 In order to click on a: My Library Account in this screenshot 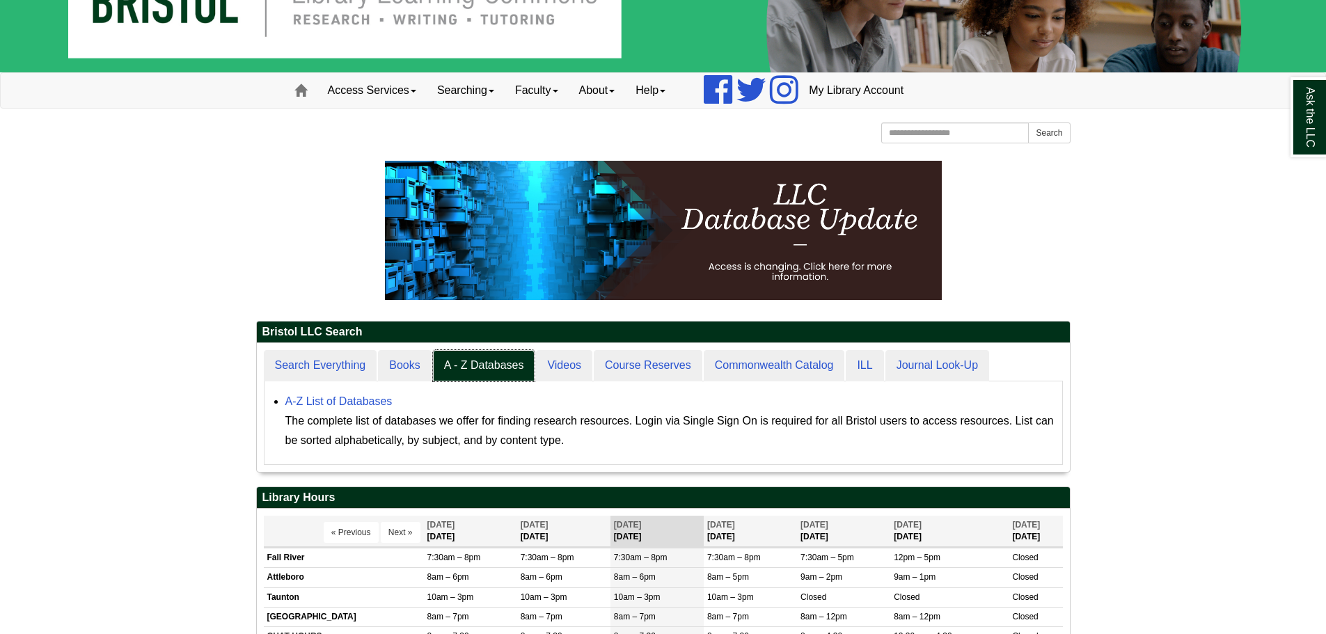, I will do `click(856, 90)`.